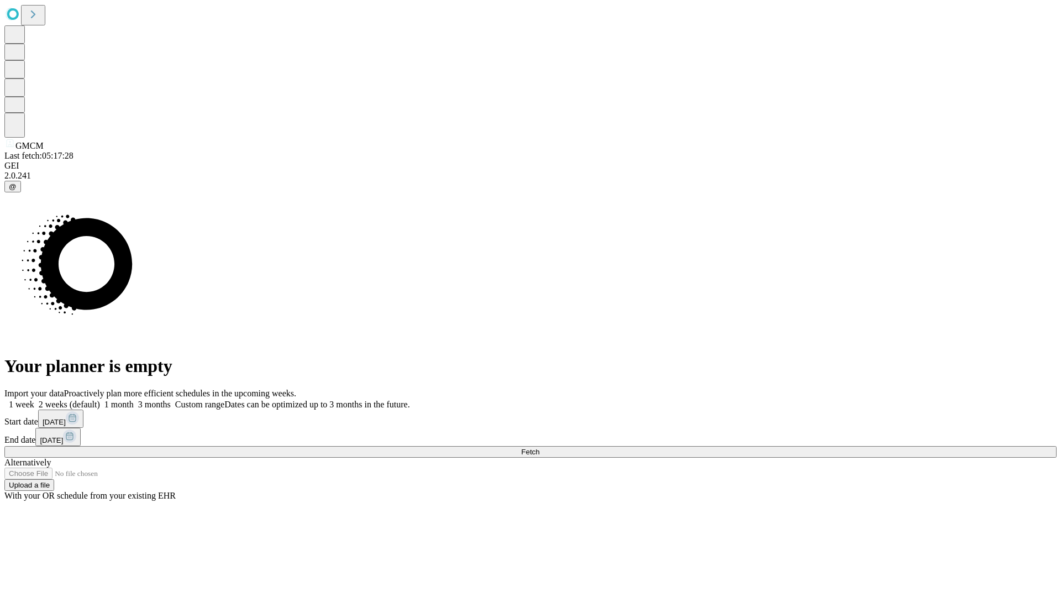 This screenshot has height=597, width=1061. Describe the element at coordinates (531, 176) in the screenshot. I see `div: 2.0.241` at that location.